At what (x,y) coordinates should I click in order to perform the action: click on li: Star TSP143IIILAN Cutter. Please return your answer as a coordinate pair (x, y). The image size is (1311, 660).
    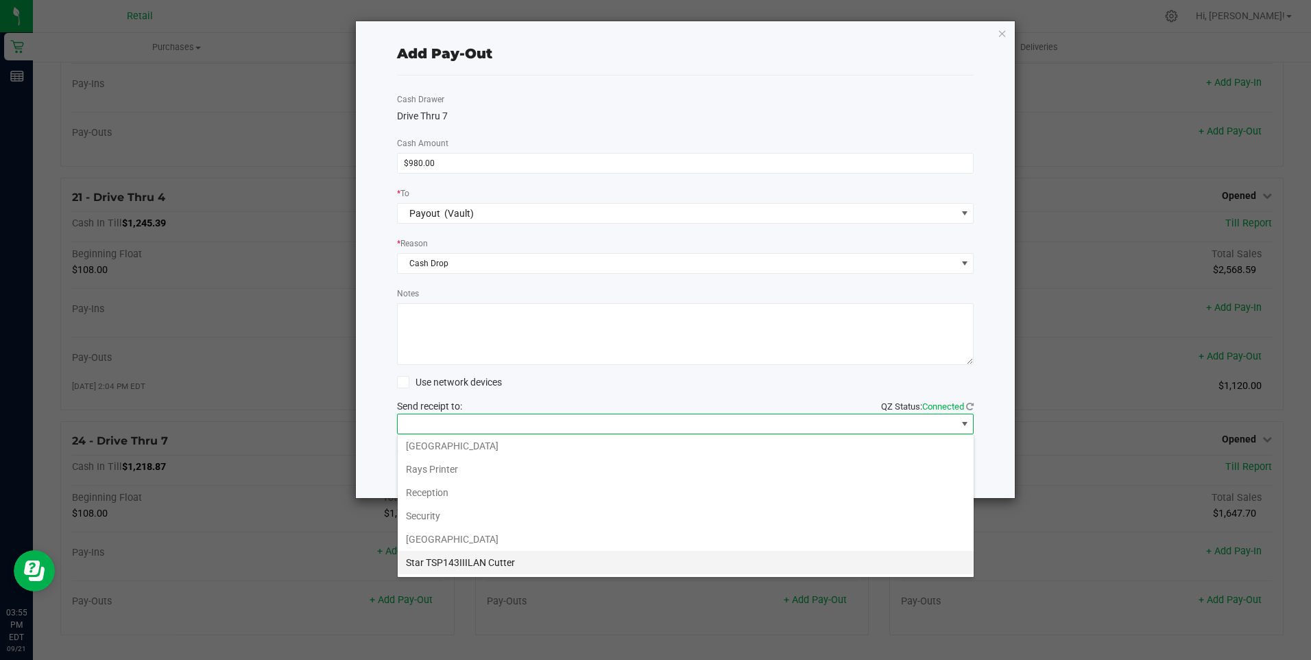
    Looking at the image, I should click on (686, 562).